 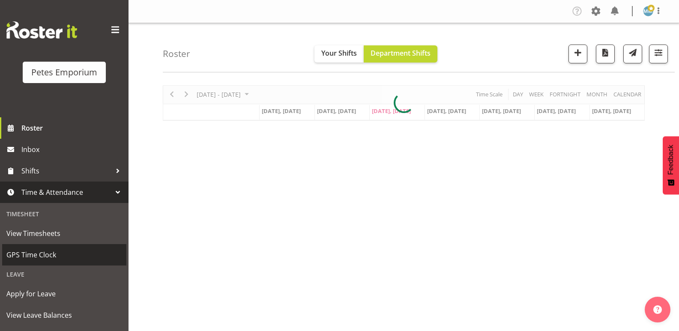 What do you see at coordinates (339, 53) in the screenshot?
I see `span: Your Shifts` at bounding box center [339, 53].